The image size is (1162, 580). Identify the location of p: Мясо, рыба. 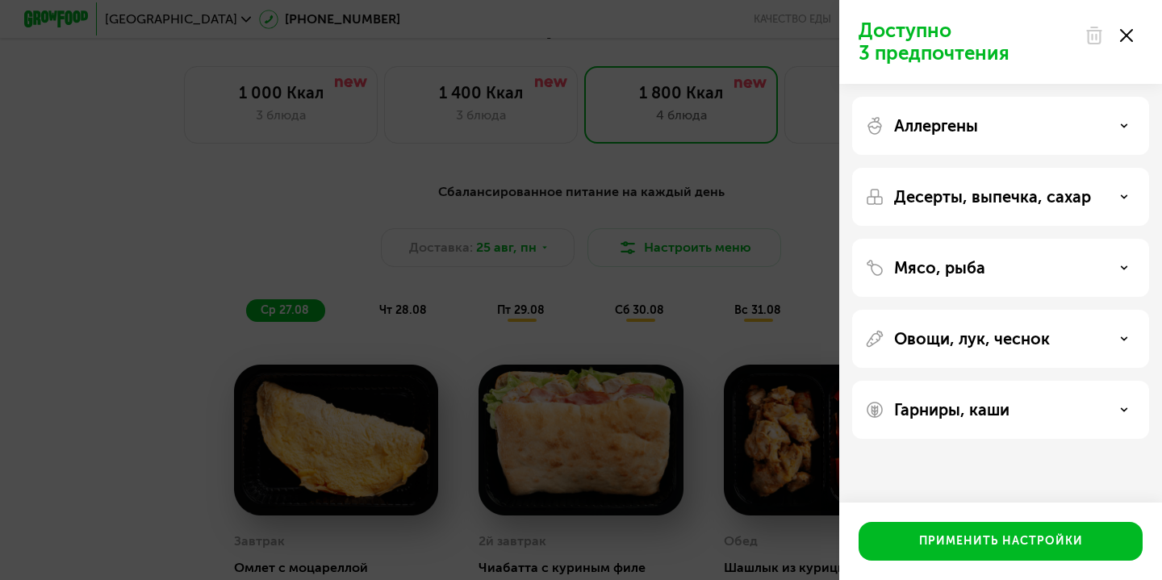
(939, 268).